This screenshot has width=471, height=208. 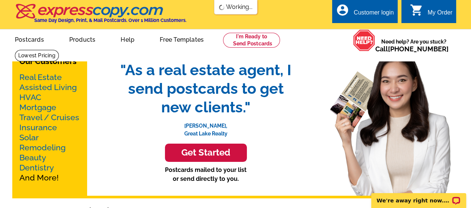 What do you see at coordinates (110, 20) in the screenshot?
I see `h4: Same Day Design, Print, & Mail Postcards. Over 1 Million Customers.` at bounding box center [110, 20].